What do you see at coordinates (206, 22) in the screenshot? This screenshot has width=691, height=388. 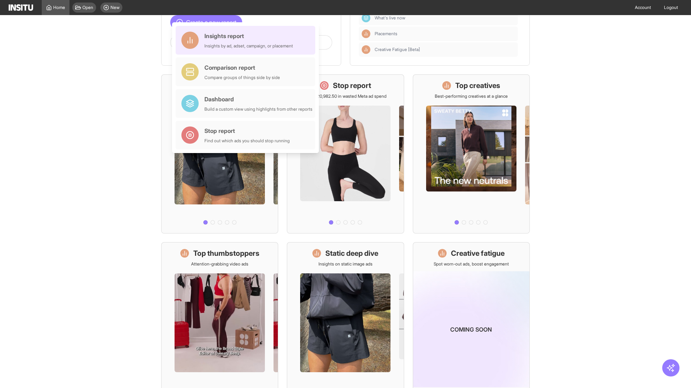 I see `button: Create a new report` at bounding box center [206, 22].